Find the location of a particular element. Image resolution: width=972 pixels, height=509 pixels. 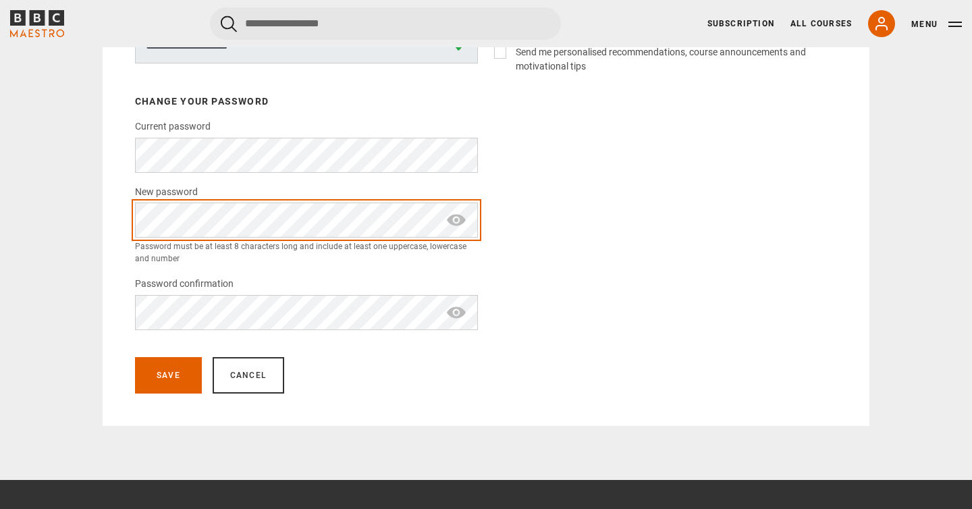

label: Password confirmation is located at coordinates (184, 284).